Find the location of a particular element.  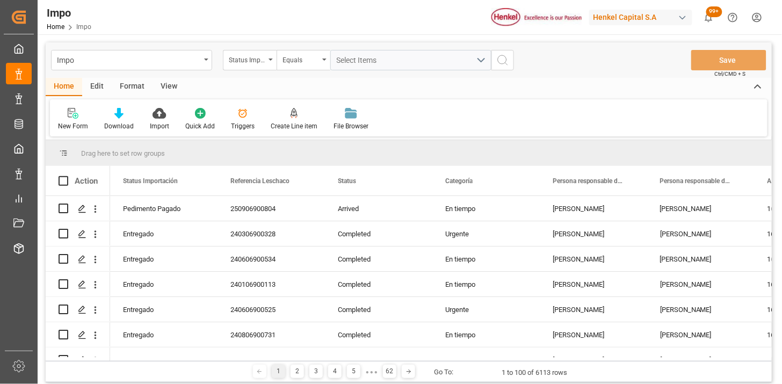

div: Henkel Capital S.A is located at coordinates (641, 17).